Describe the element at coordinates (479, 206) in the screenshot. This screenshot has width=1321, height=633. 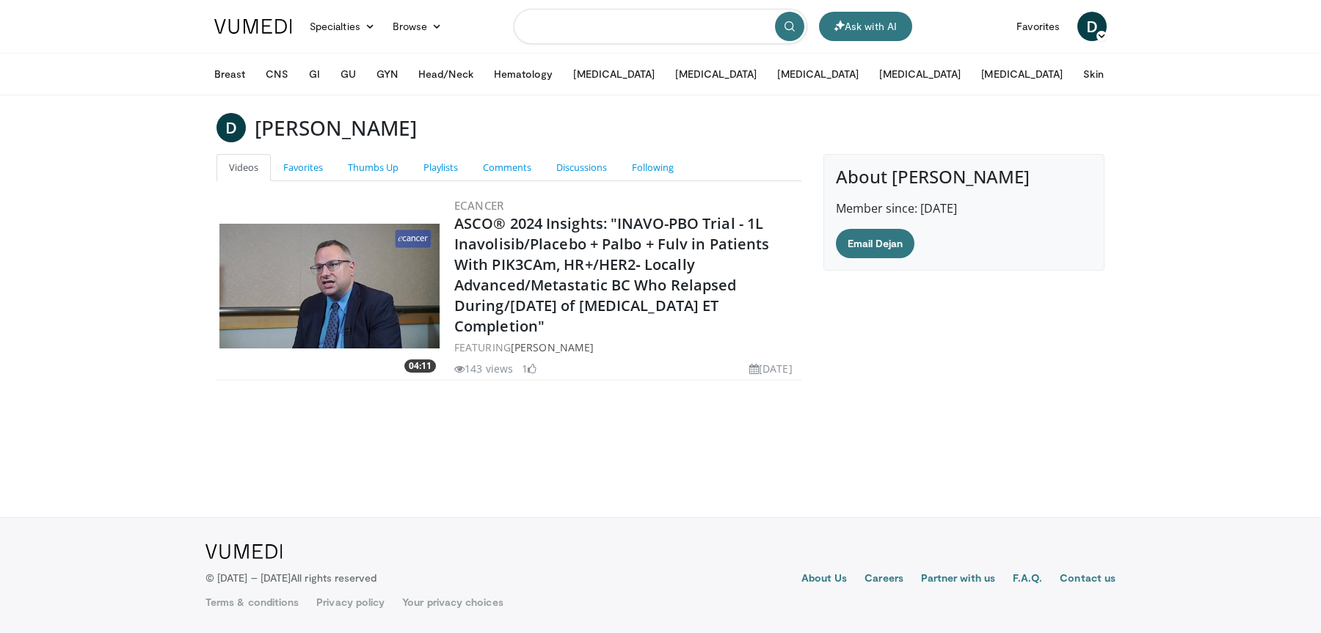
I see `a: ecancer` at that location.